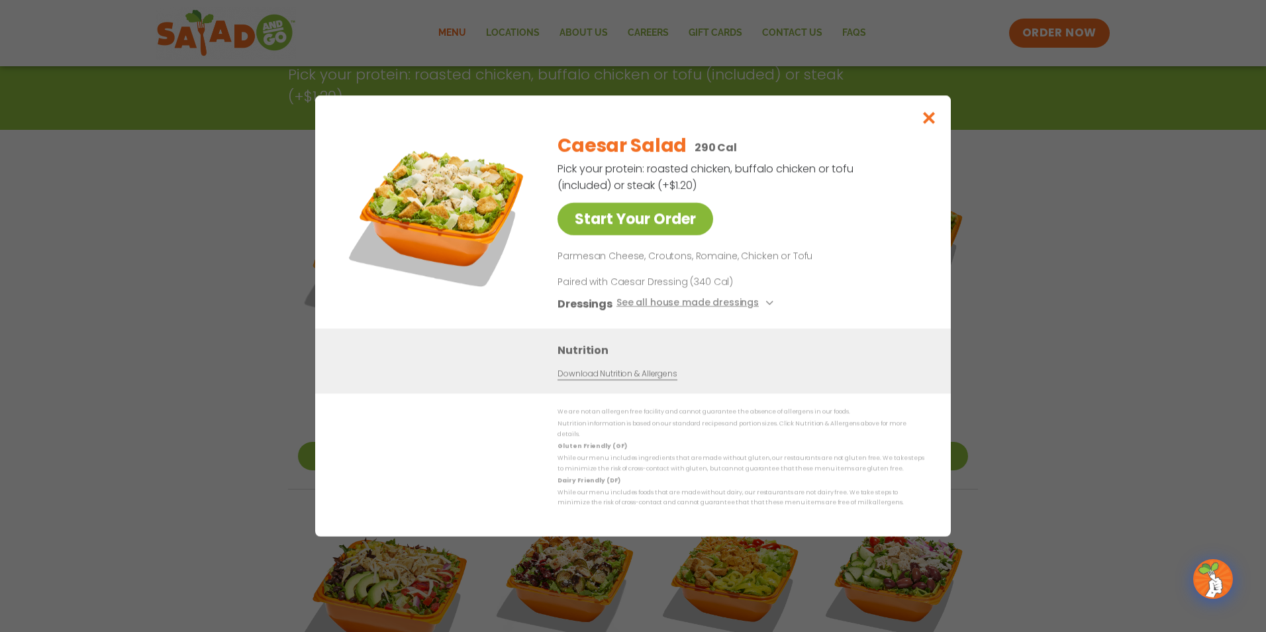 This screenshot has height=632, width=1266. Describe the element at coordinates (592, 446) in the screenshot. I see `strong: Gluten Friendly (GF)` at that location.